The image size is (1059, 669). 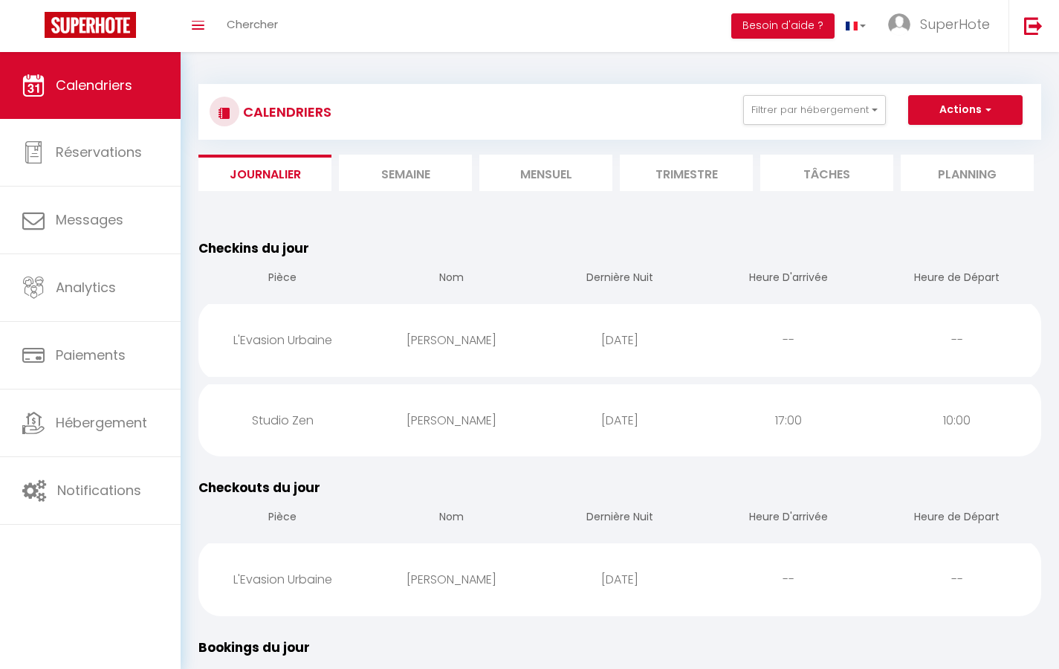 What do you see at coordinates (254, 647) in the screenshot?
I see `span: Bookings du jour` at bounding box center [254, 647].